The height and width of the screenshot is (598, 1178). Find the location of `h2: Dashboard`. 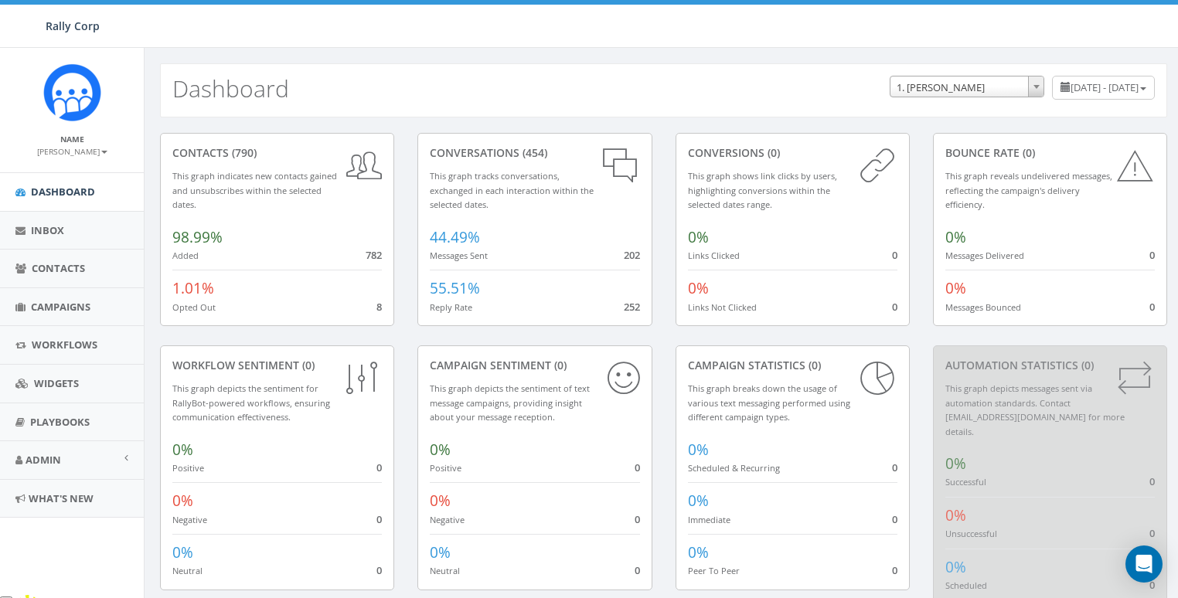

h2: Dashboard is located at coordinates (230, 88).